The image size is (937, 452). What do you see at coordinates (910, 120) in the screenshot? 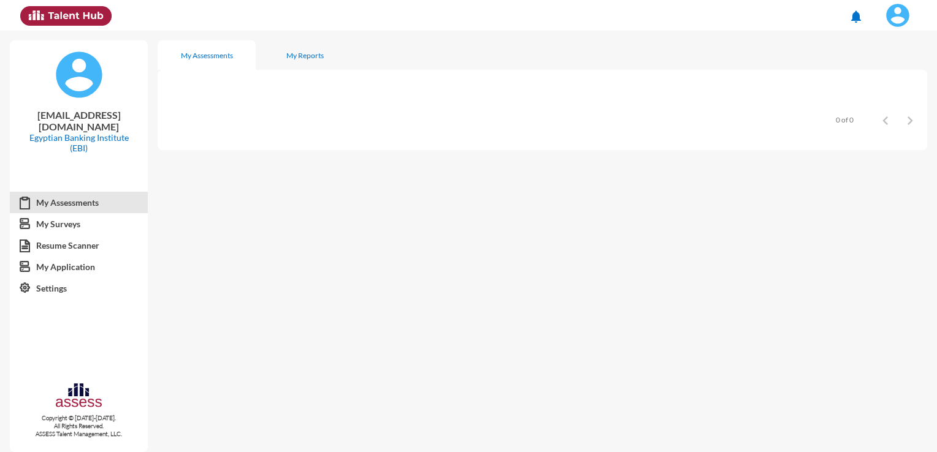
I see `button: Next page` at bounding box center [910, 120].